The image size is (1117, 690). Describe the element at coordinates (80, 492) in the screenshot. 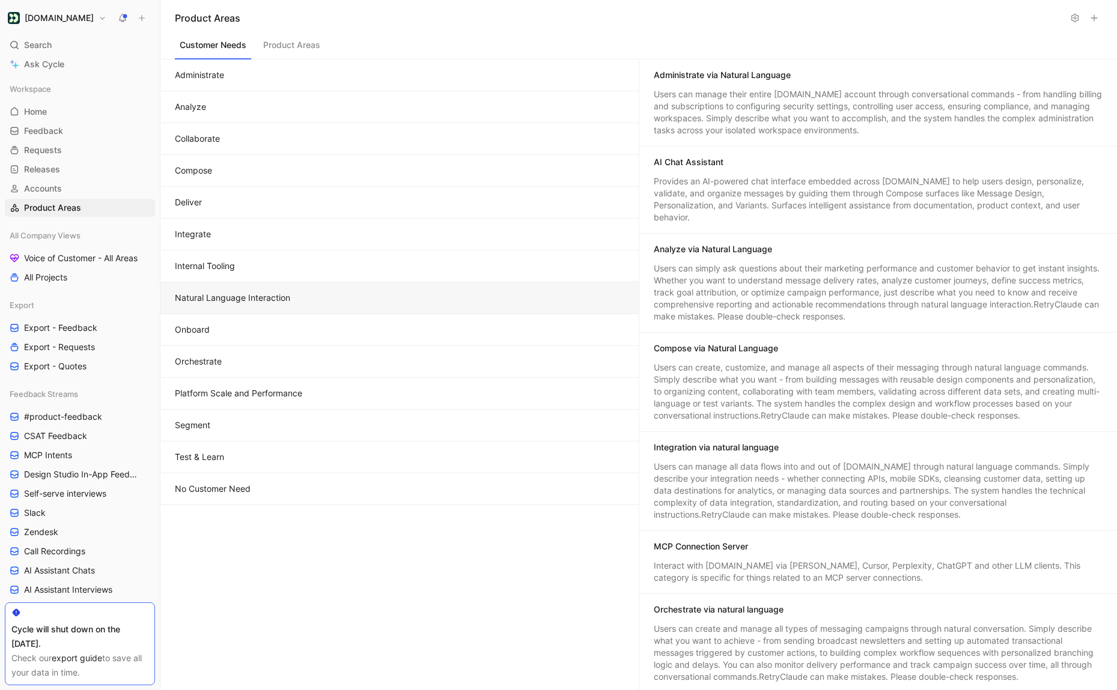

I see `div: Feedback Streams#product-feedbackCSAT FeedbackMCP IntentsDesign Studio In-App FeedbackSelf-serve ...` at that location.